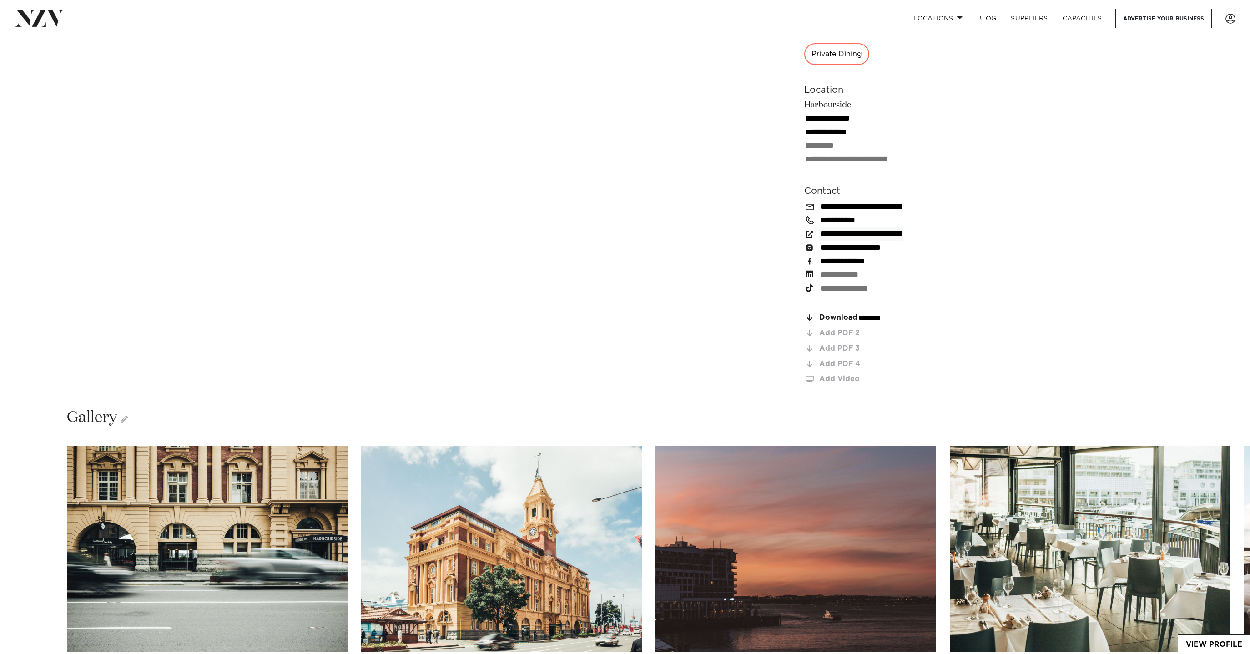 This screenshot has height=654, width=1250. Describe the element at coordinates (1083, 18) in the screenshot. I see `a: Capacities` at that location.